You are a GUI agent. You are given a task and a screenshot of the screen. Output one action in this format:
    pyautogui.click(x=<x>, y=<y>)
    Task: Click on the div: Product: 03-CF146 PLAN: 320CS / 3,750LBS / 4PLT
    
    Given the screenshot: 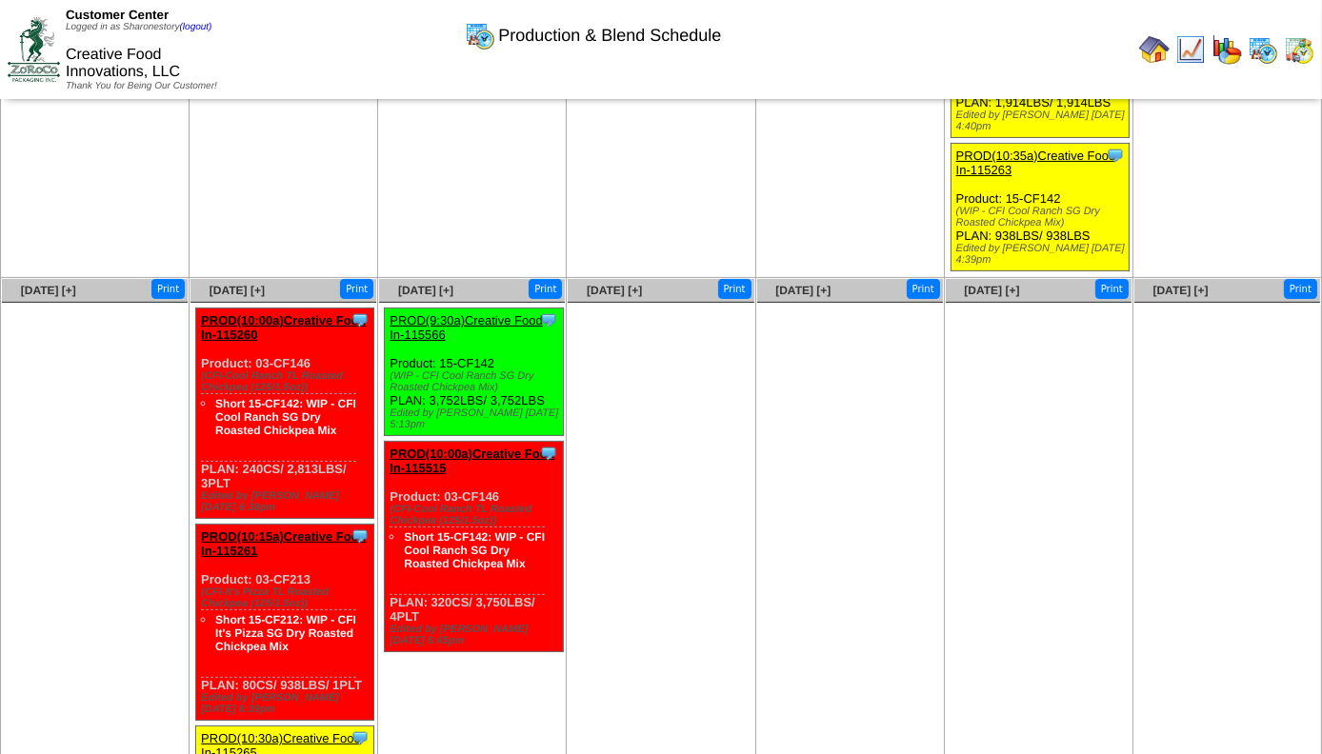 What is the action you would take?
    pyautogui.click(x=473, y=547)
    